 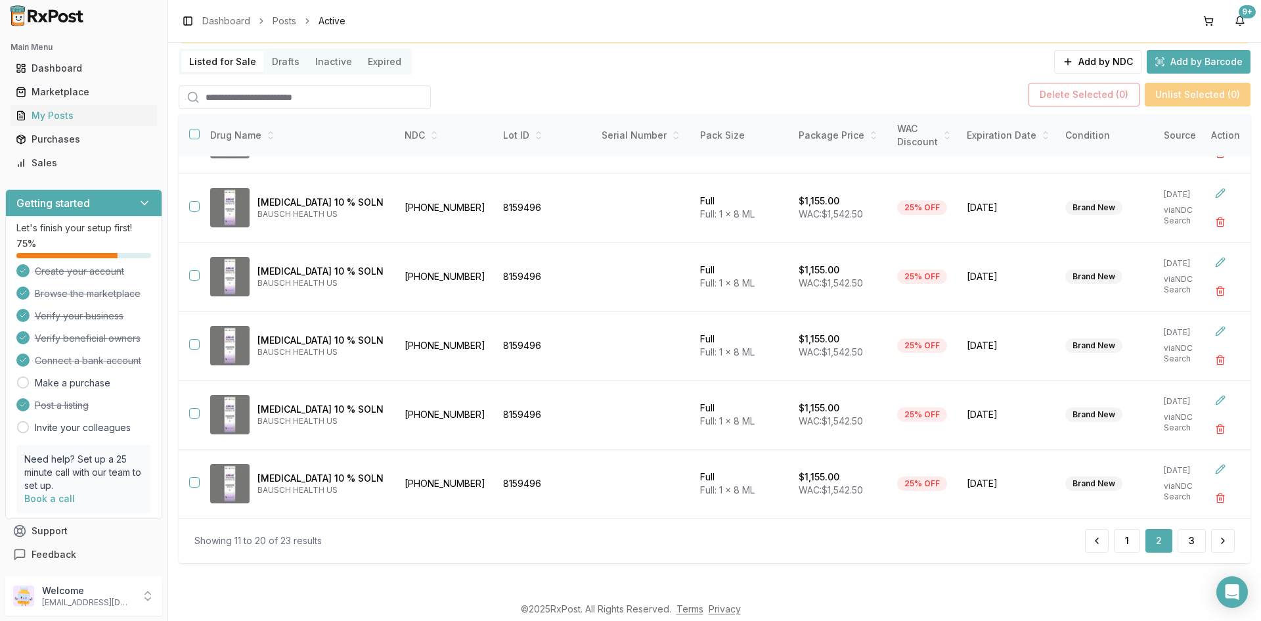 What do you see at coordinates (83, 163) in the screenshot?
I see `button: Sales` at bounding box center [83, 163].